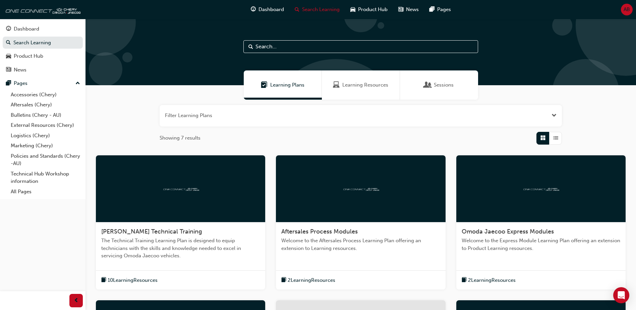 The height and width of the screenshot is (310, 636). Describe the element at coordinates (361, 85) in the screenshot. I see `a: Learning ResourcesLearning Resources` at that location.